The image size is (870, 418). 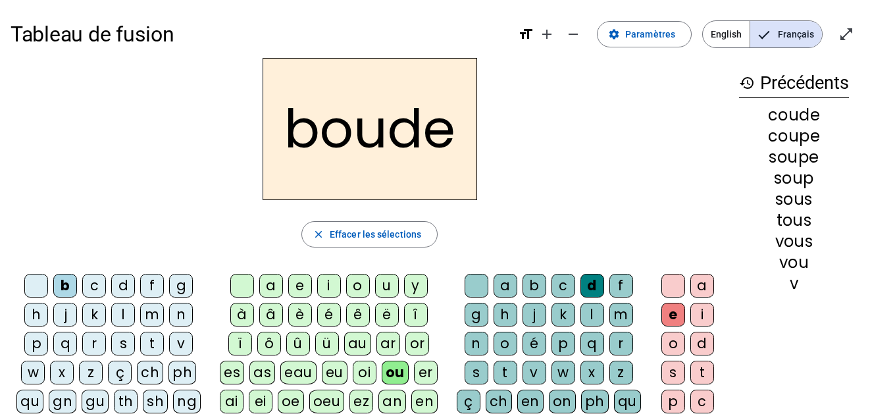 I want to click on div: w, so click(x=33, y=373).